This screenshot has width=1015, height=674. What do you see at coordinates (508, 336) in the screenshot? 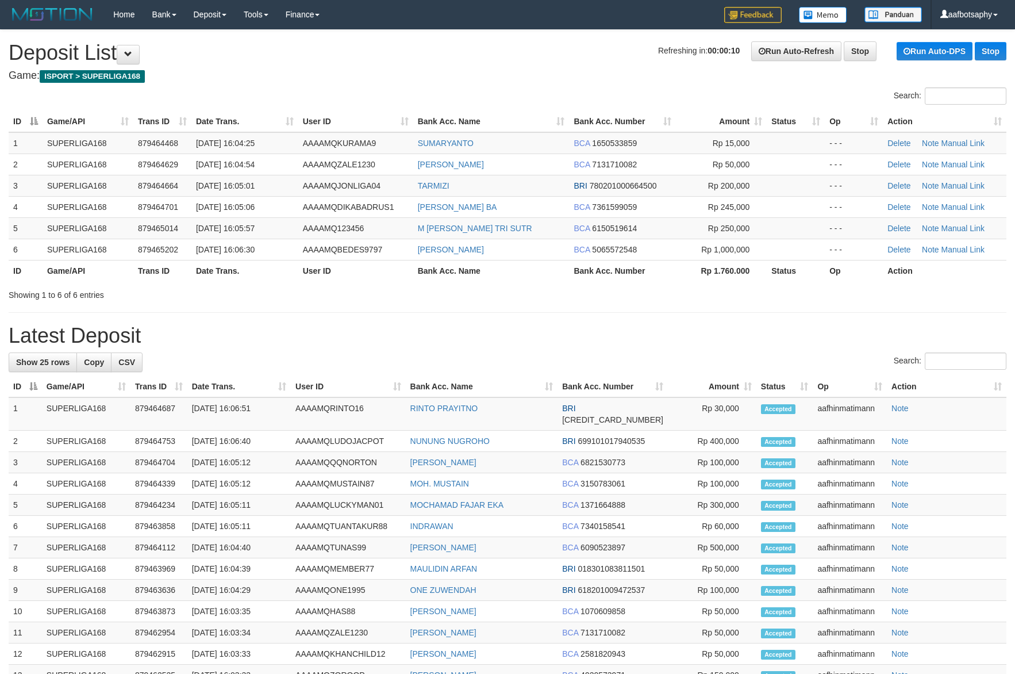
I see `h1: Latest Deposit` at bounding box center [508, 336].